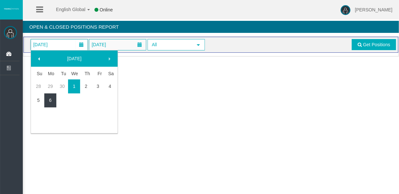 This screenshot has width=399, height=194. I want to click on span: Get Positions, so click(376, 45).